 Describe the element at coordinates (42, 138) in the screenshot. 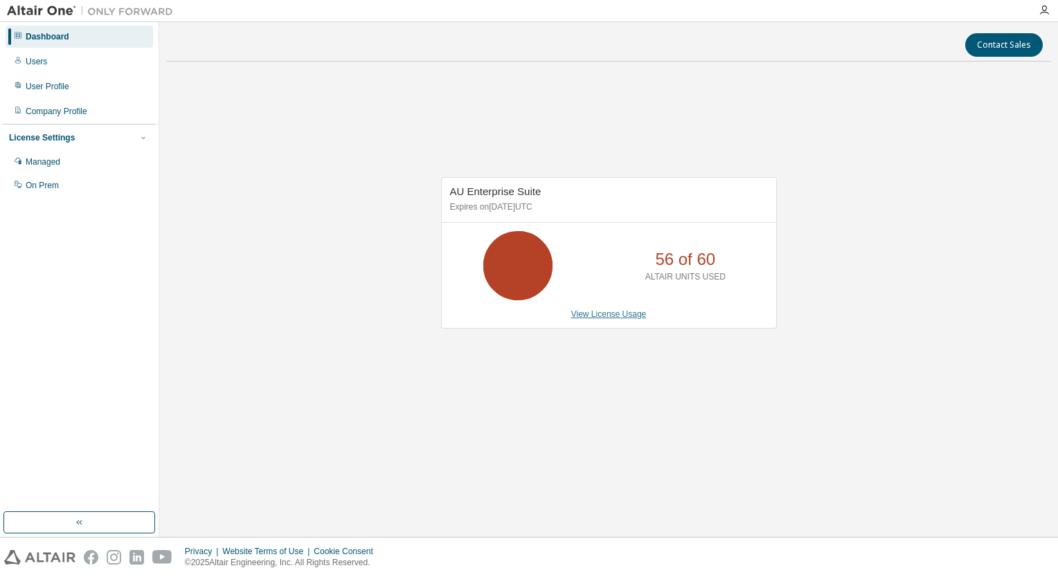

I see `div: License Settings` at that location.